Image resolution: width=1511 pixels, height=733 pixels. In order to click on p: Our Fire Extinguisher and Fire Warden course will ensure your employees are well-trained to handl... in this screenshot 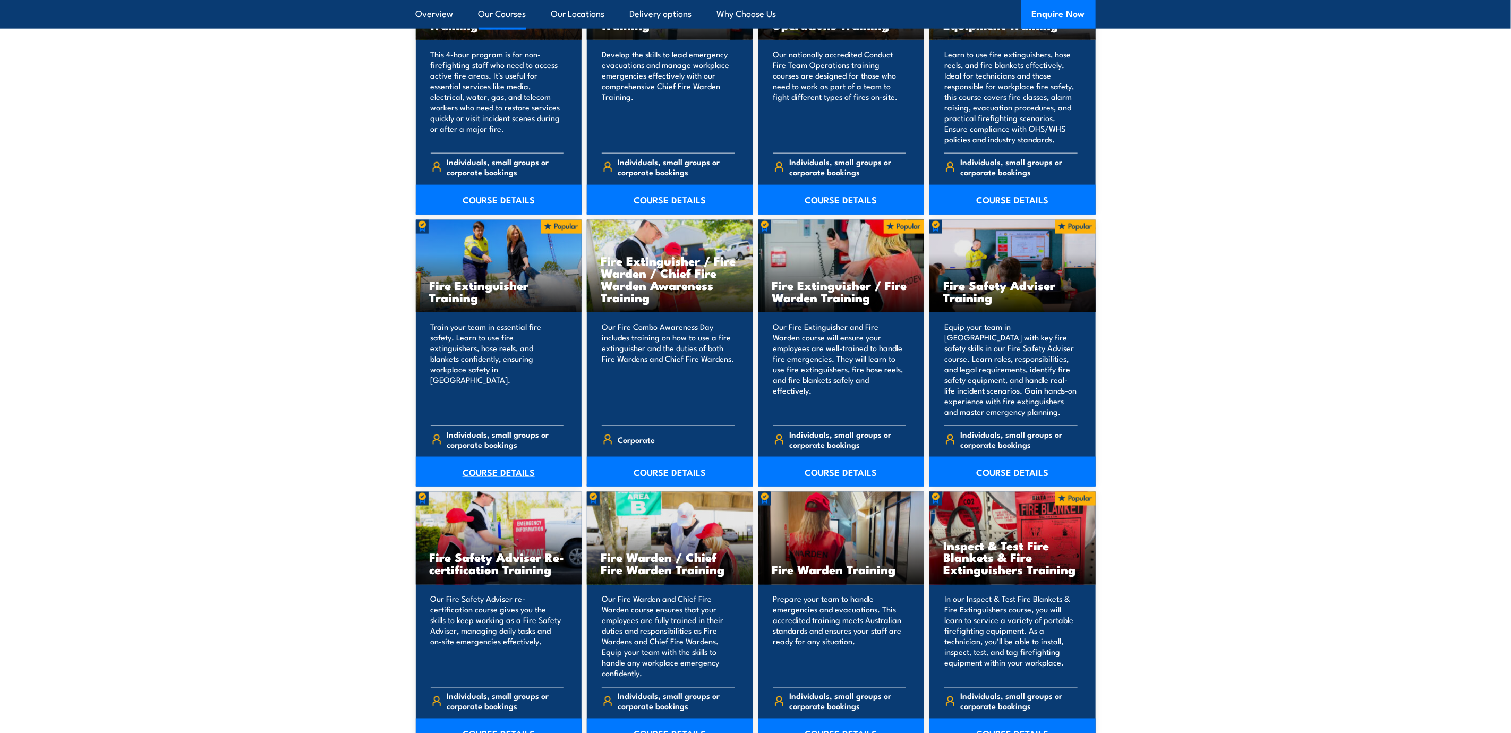, I will do `click(840, 369)`.